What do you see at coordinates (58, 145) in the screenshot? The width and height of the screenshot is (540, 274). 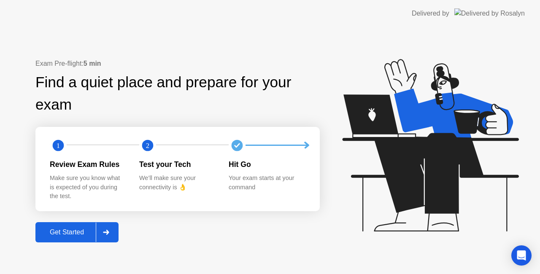 I see `text: 1` at bounding box center [58, 145].